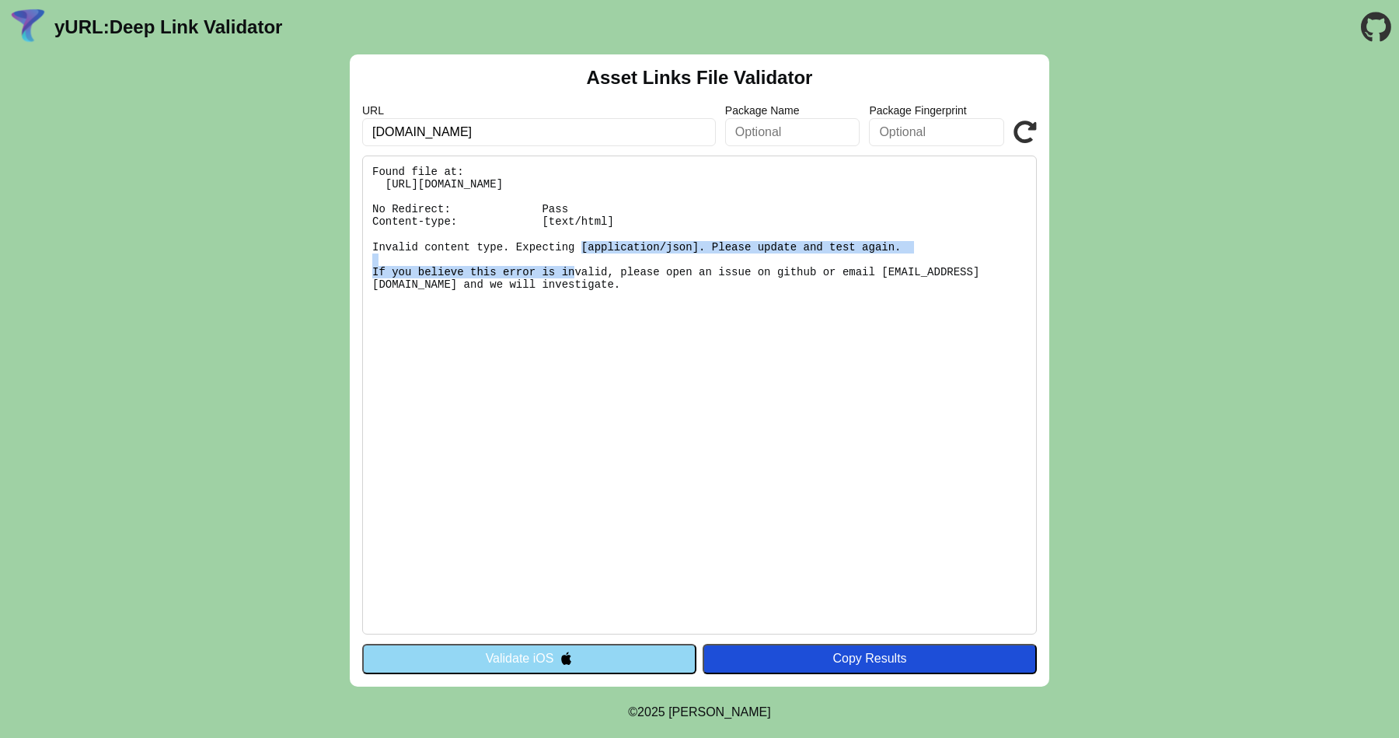 The width and height of the screenshot is (1399, 738). What do you see at coordinates (529, 659) in the screenshot?
I see `button: Validate iOS` at bounding box center [529, 659].